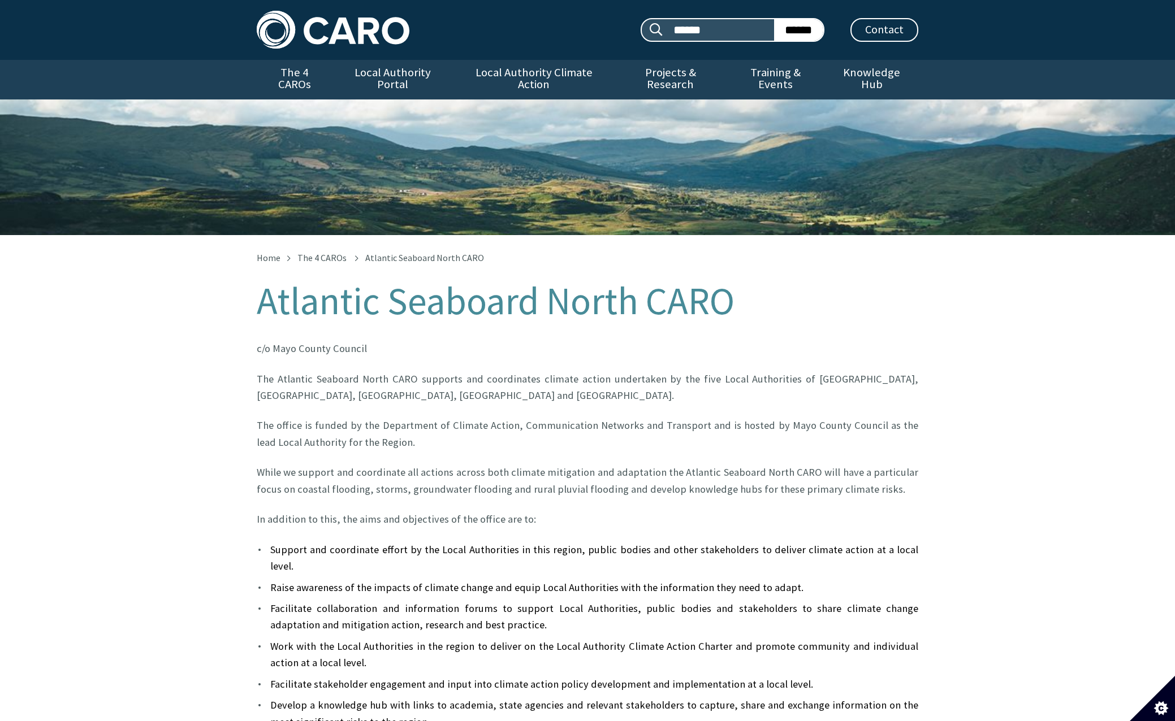  What do you see at coordinates (587, 587) in the screenshot?
I see `li: Raise awareness of the impacts of climate change and equip Local Authorities with the information...` at bounding box center [587, 587].